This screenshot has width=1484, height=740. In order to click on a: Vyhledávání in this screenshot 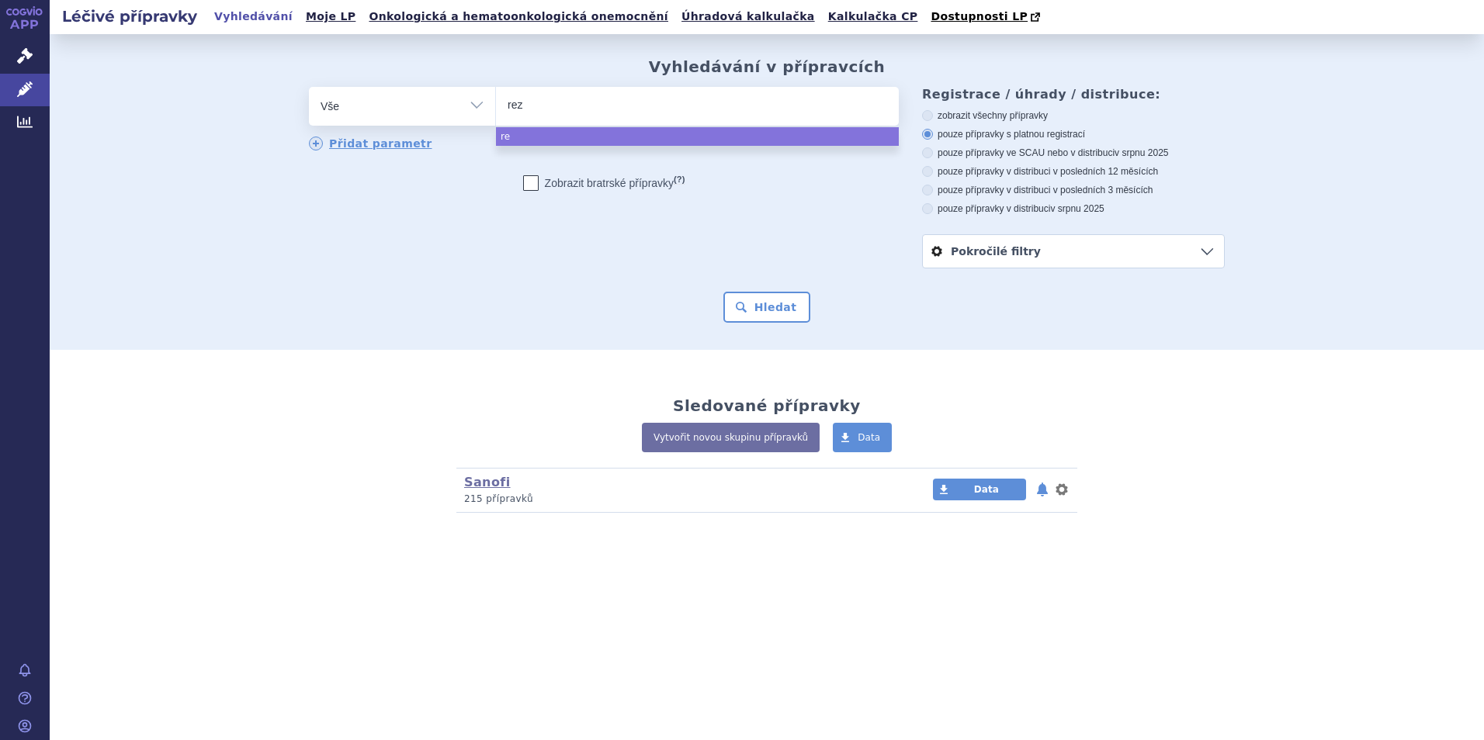, I will do `click(253, 16)`.